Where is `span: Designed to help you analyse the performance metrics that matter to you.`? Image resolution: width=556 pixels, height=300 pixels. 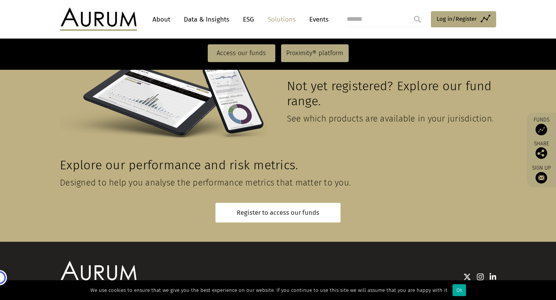
span: Designed to help you analyse the performance metrics that matter to you. is located at coordinates (205, 183).